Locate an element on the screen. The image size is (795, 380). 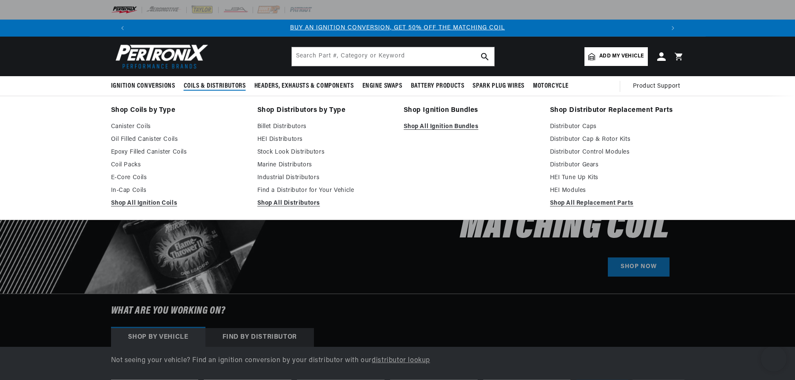
span: Ignition Conversions is located at coordinates (143, 86).